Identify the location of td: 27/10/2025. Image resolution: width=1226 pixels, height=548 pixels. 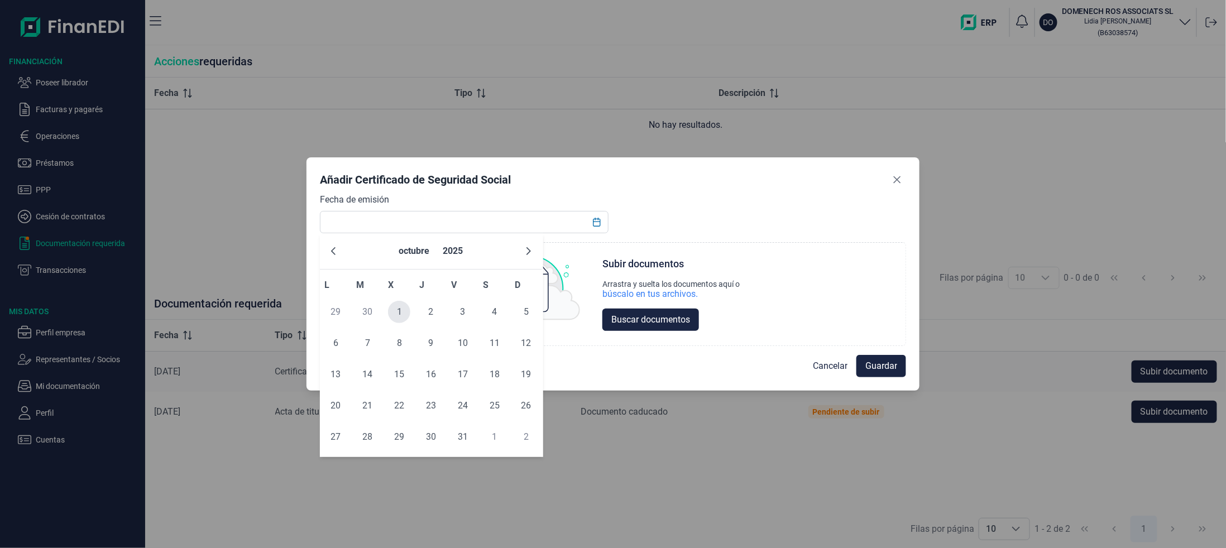
(336, 437).